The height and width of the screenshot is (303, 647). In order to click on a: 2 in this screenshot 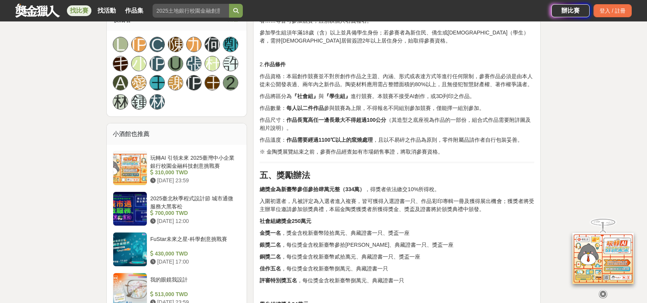, I will do `click(231, 83)`.